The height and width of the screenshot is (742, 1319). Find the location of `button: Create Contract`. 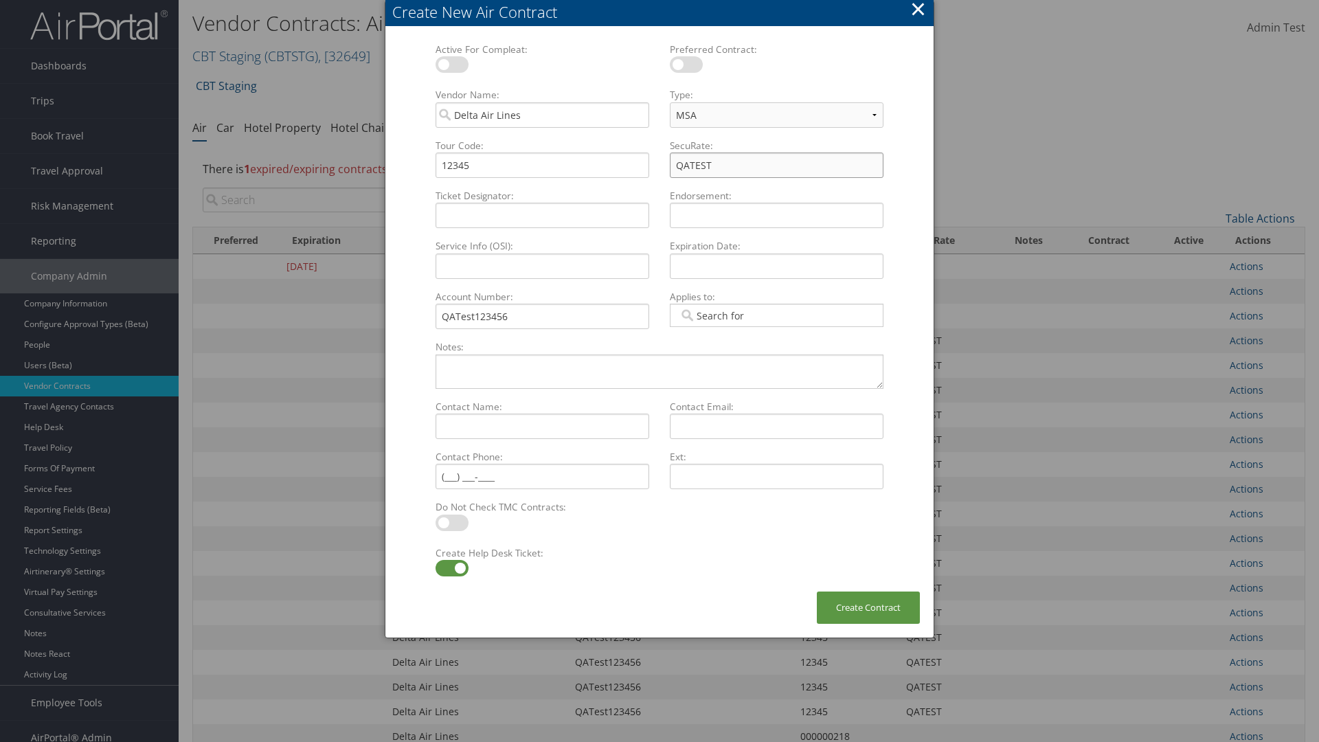

button: Create Contract is located at coordinates (868, 607).